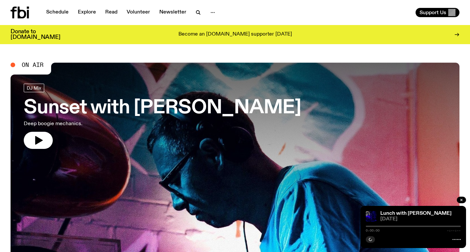 The height and width of the screenshot is (252, 470). I want to click on p: Deep boogie mechanics., so click(108, 124).